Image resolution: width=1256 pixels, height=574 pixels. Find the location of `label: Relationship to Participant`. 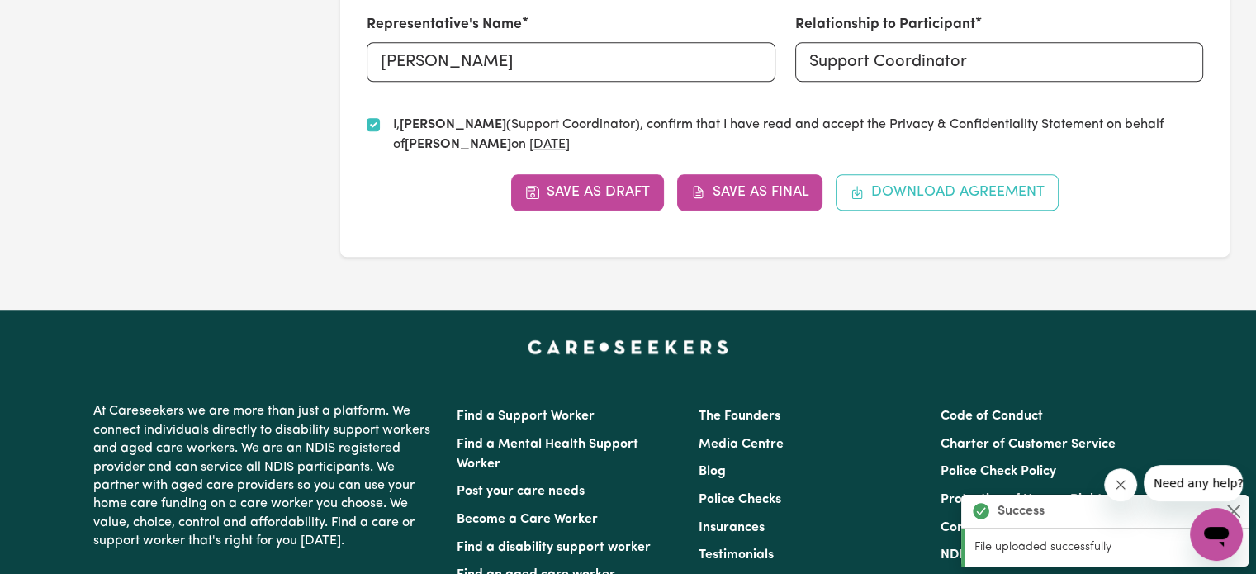

label: Relationship to Participant is located at coordinates (885, 25).